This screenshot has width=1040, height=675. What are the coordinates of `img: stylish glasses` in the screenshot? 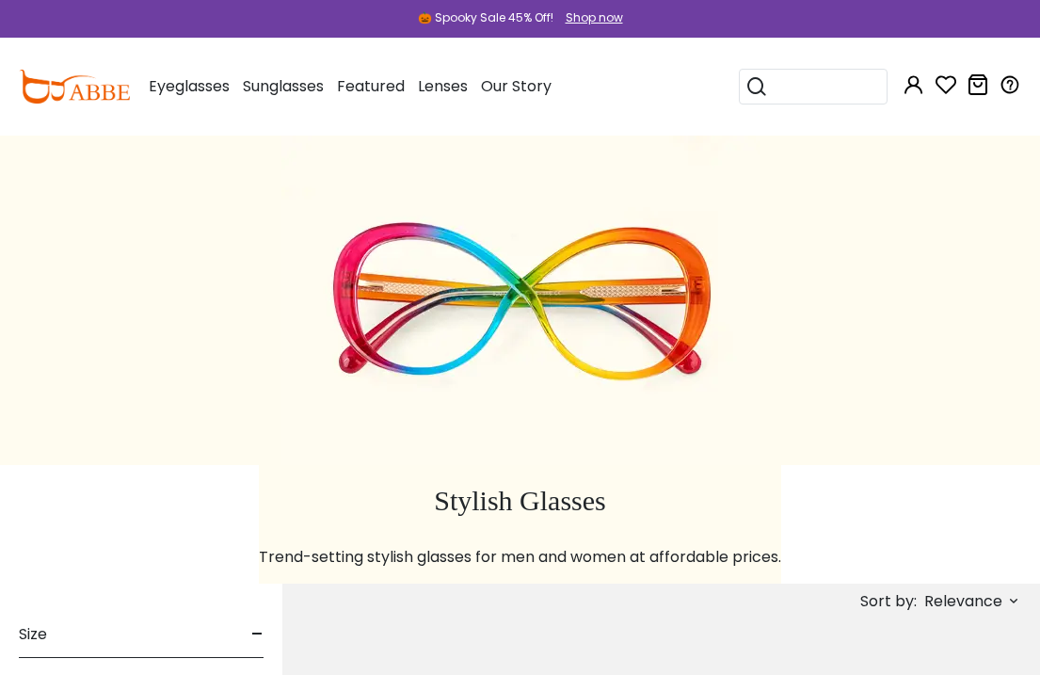 It's located at (521, 300).